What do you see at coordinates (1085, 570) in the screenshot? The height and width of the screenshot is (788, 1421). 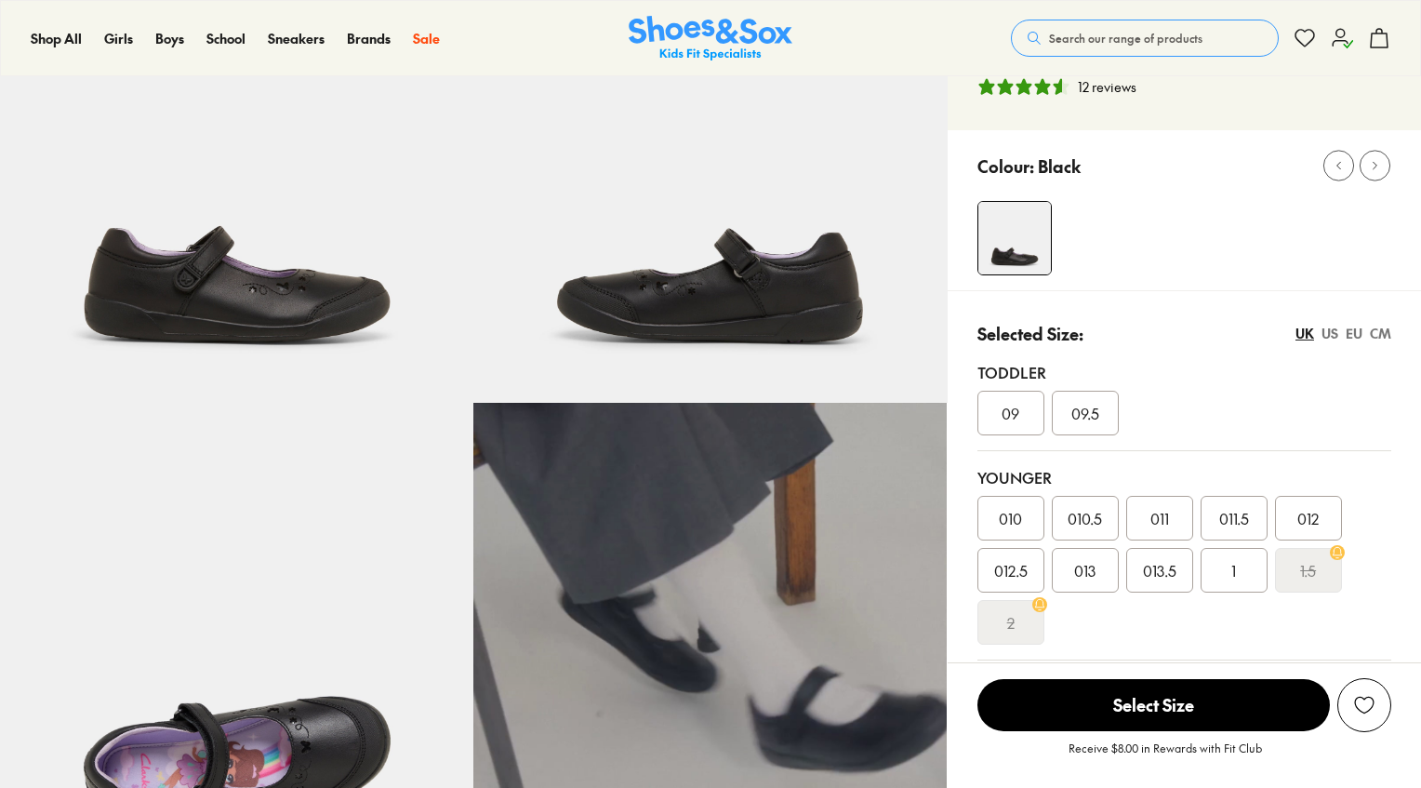 I see `span: 013` at bounding box center [1085, 570].